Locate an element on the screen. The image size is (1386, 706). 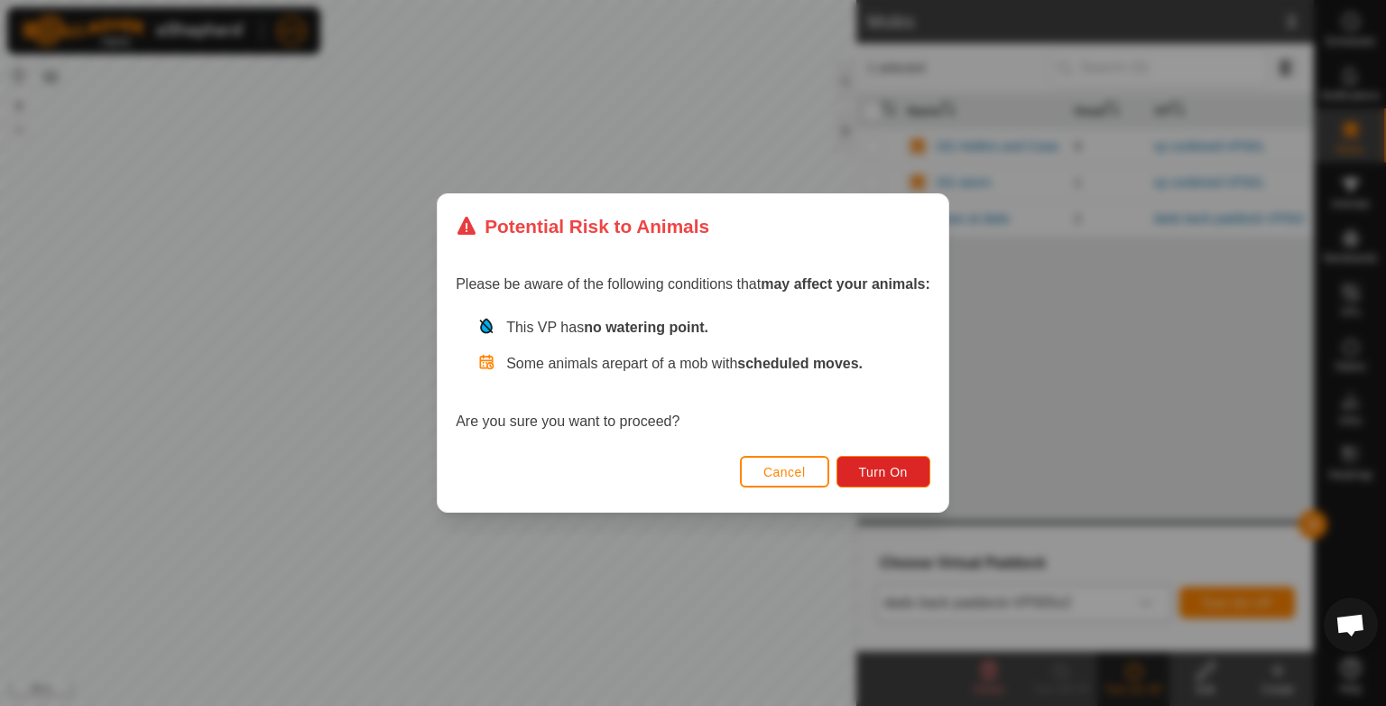
div: Are you sure you want to proceed? is located at coordinates (693, 375).